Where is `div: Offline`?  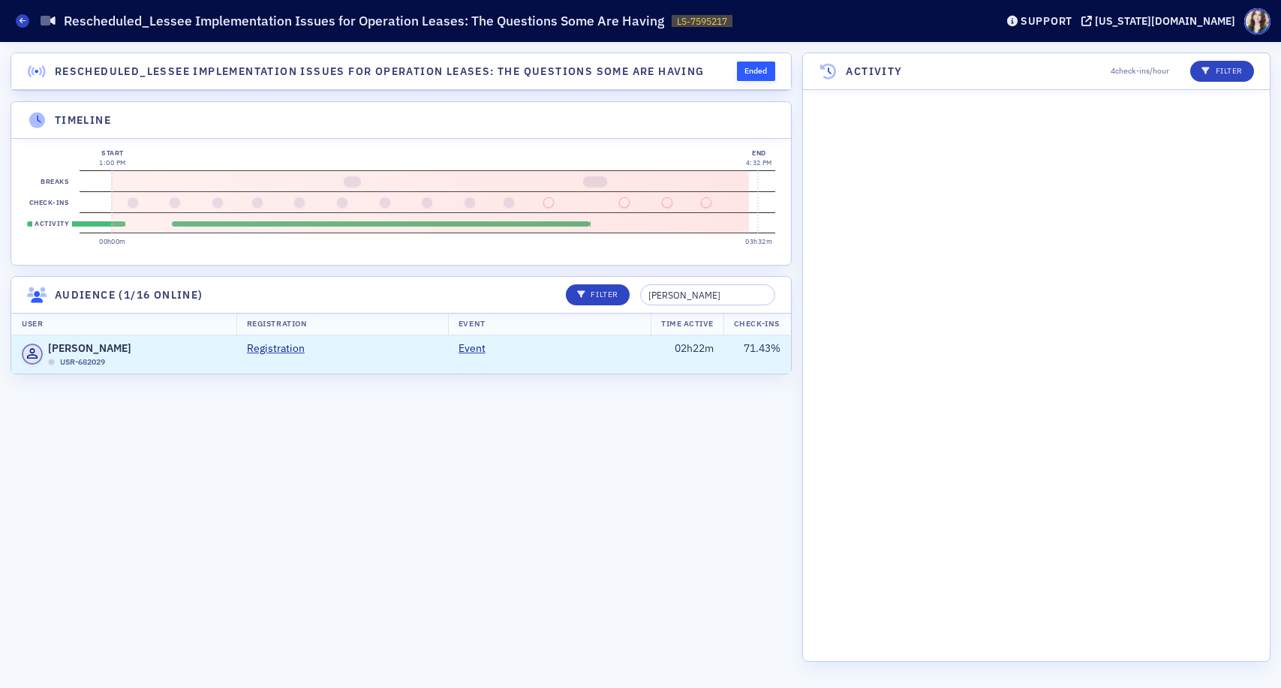 div: Offline is located at coordinates (51, 362).